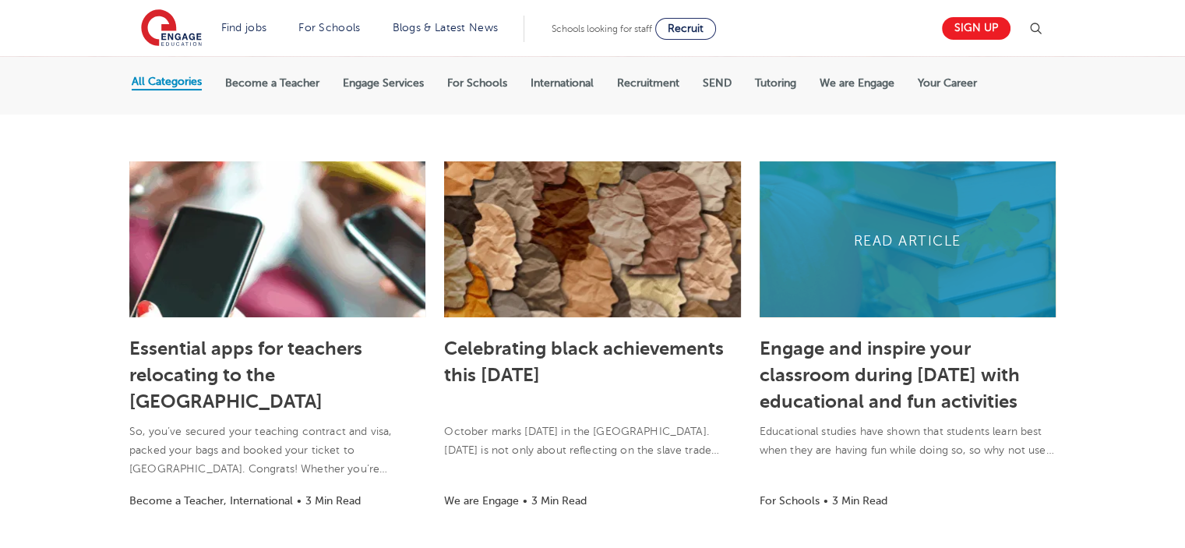 This screenshot has width=1185, height=548. Describe the element at coordinates (272, 83) in the screenshot. I see `label: Become a Teacher` at that location.